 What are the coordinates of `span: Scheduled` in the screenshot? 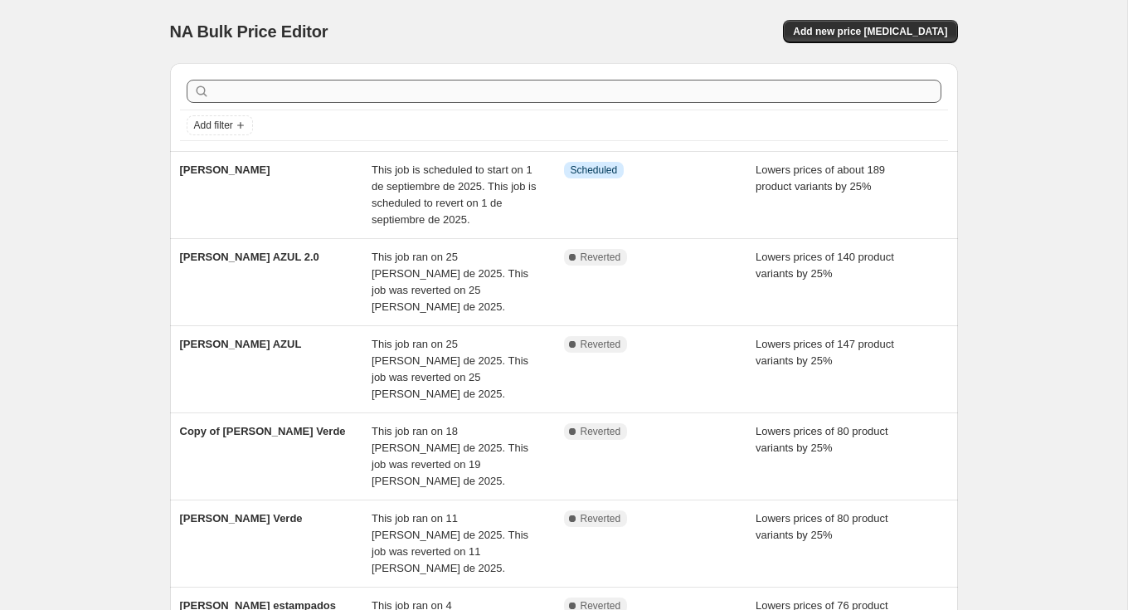 It's located at (594, 170).